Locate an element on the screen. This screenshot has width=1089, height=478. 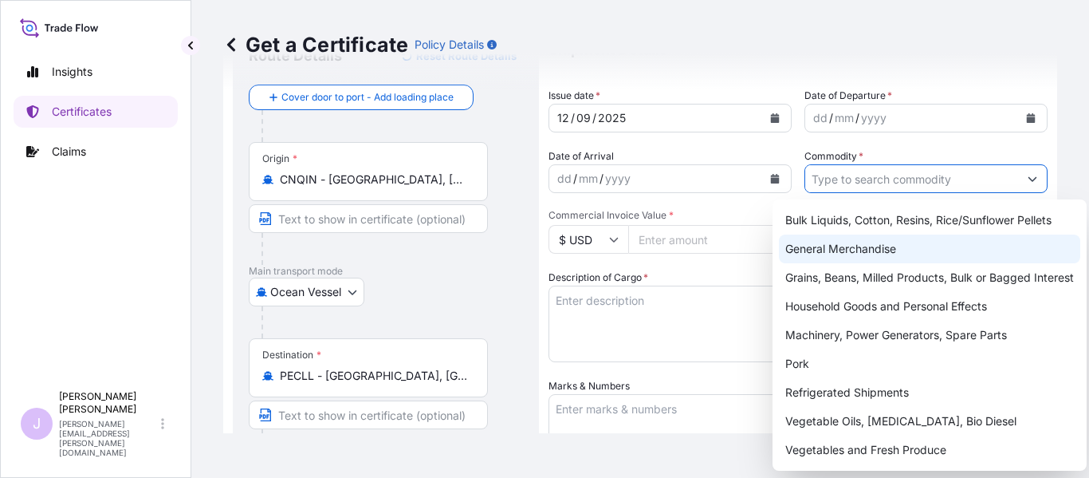
label: Marks & Numbers is located at coordinates (589, 386).